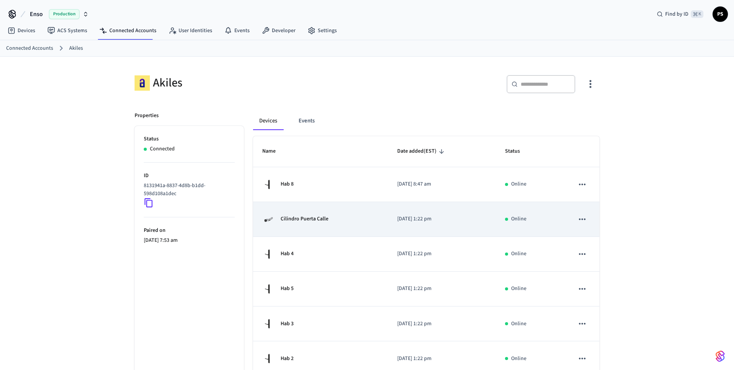  Describe the element at coordinates (248, 83) in the screenshot. I see `div: Akiles` at that location.